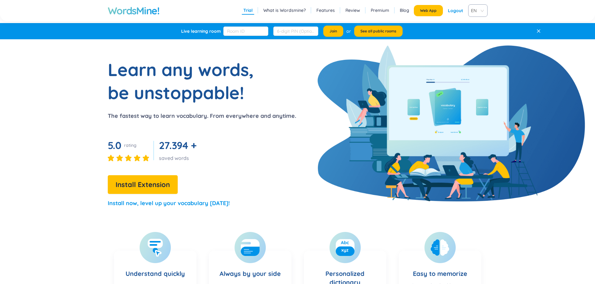 The width and height of the screenshot is (595, 284). Describe the element at coordinates (476, 11) in the screenshot. I see `span: VIE` at that location.